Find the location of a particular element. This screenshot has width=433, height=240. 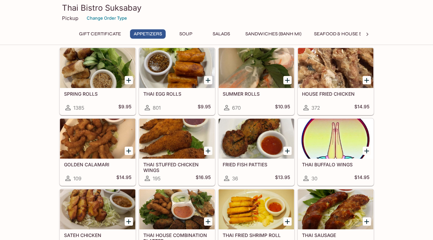

button: Add SATEH CHICKEN is located at coordinates (129, 222).